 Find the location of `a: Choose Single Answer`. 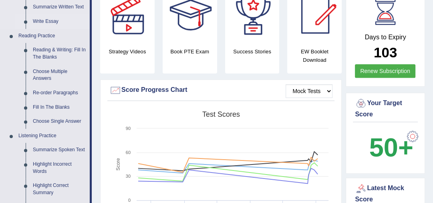

a: Choose Single Answer is located at coordinates (59, 121).